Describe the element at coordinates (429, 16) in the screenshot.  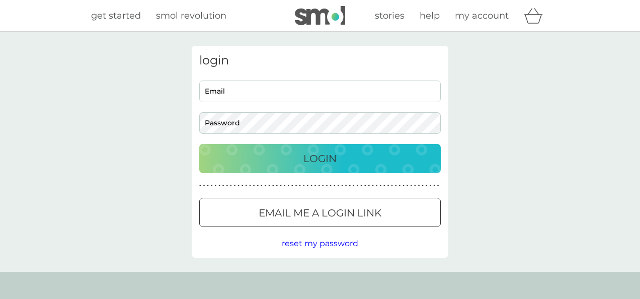
I see `span: help` at that location.